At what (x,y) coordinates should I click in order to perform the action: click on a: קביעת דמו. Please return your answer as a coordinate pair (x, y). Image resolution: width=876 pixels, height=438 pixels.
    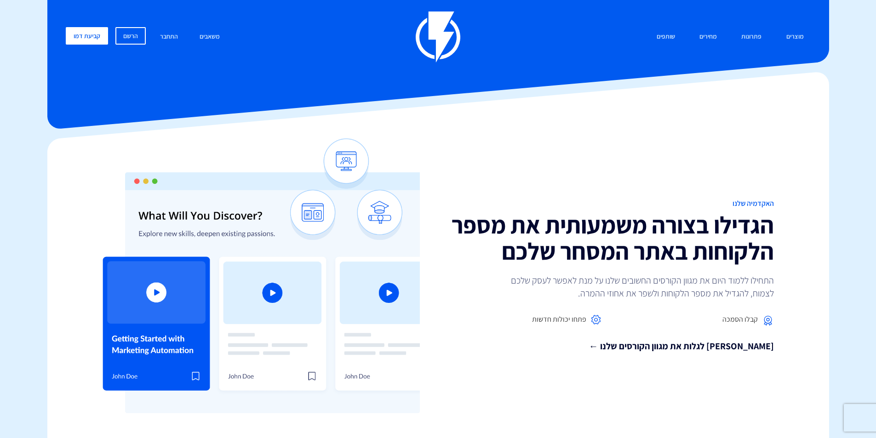
    Looking at the image, I should click on (87, 36).